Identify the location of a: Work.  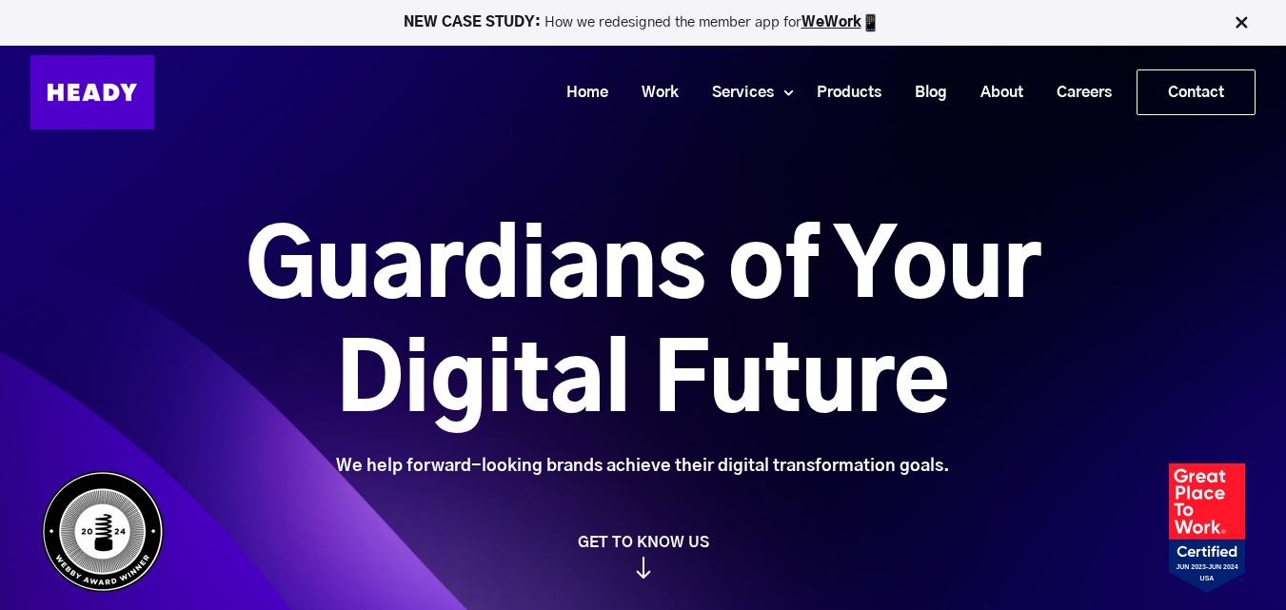
(653, 92).